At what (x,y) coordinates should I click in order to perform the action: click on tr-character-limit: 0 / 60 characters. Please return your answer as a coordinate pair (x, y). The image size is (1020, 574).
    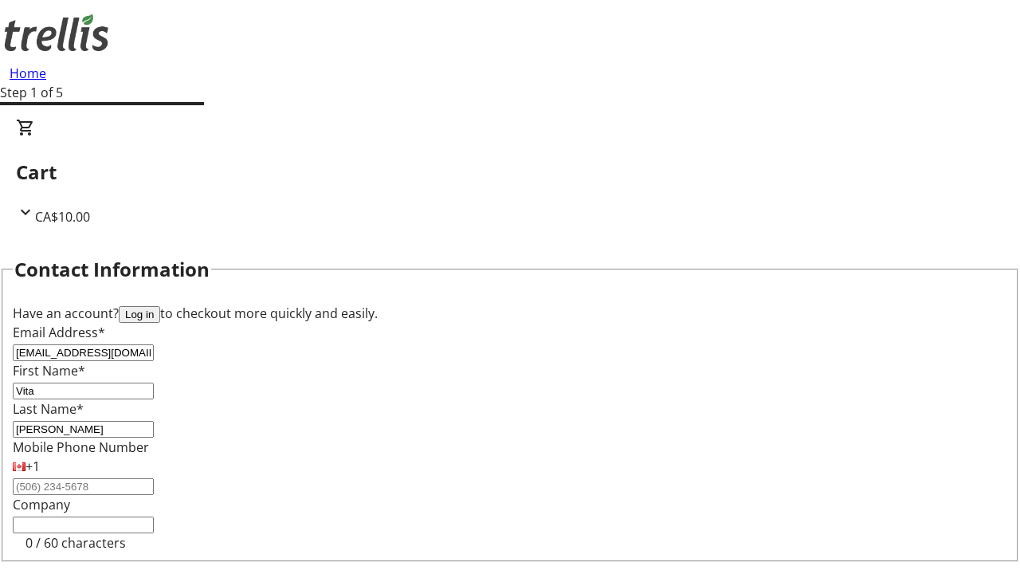
    Looking at the image, I should click on (76, 543).